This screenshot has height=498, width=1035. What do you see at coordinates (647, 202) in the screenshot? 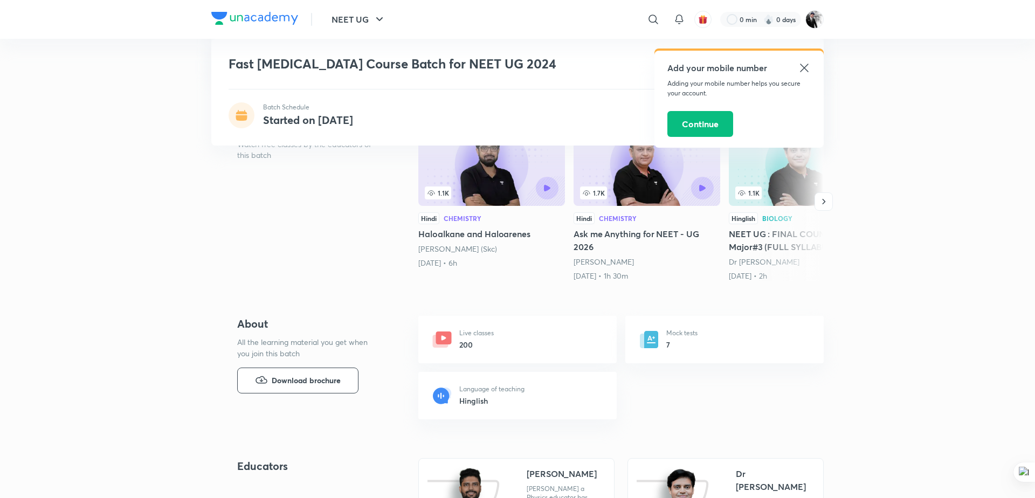
I see `a: Ask me Anything for NEET - UG 2026` at bounding box center [647, 202].